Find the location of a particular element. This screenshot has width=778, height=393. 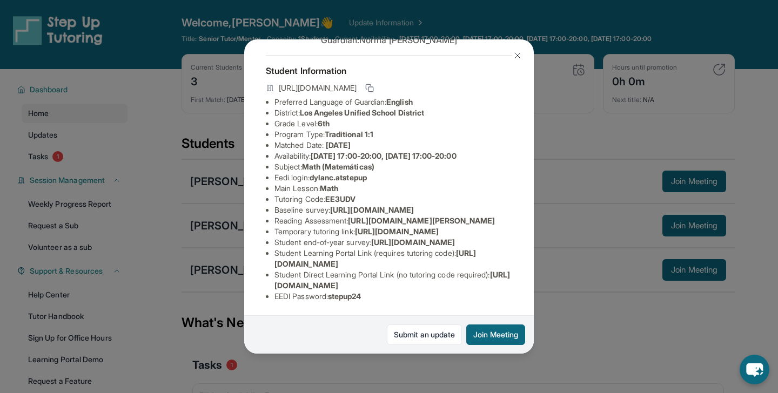

span: 6th is located at coordinates (324, 123).